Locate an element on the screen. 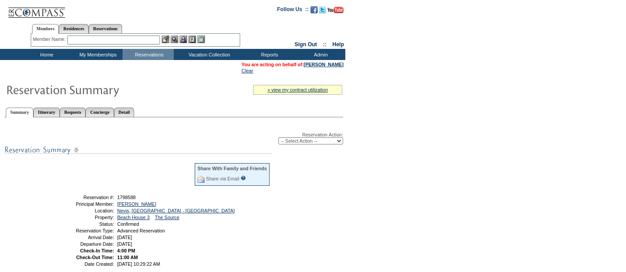  img: View is located at coordinates (174, 39).